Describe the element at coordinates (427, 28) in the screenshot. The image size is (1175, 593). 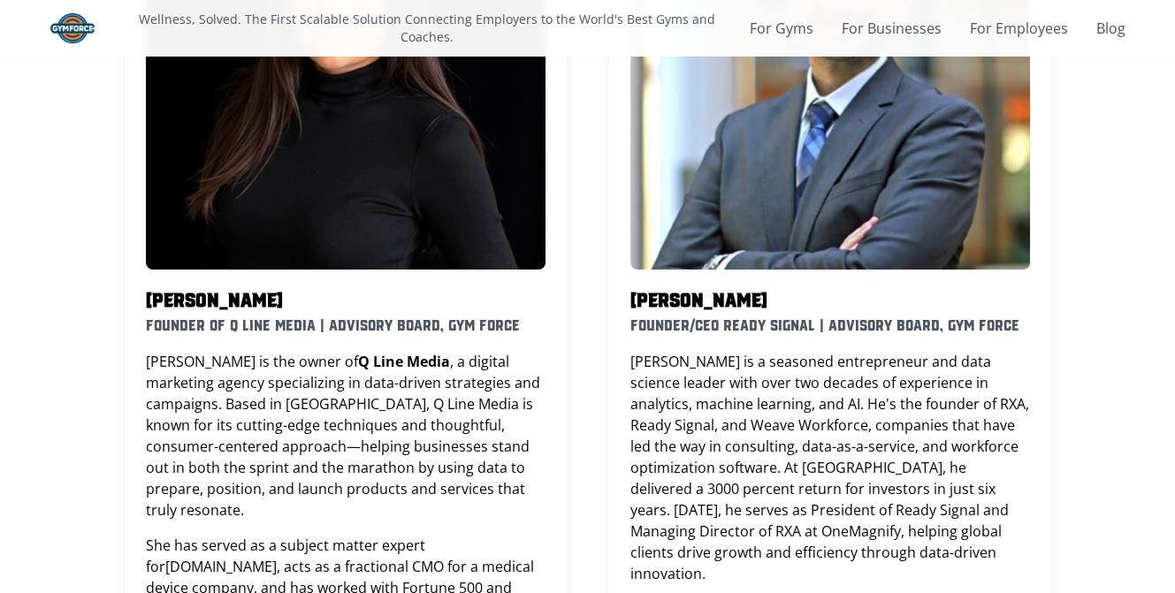
I see `p: Wellness, Solved. The First Scalable Solution Connecting Employers to the World's Best Gyms and C...` at that location.